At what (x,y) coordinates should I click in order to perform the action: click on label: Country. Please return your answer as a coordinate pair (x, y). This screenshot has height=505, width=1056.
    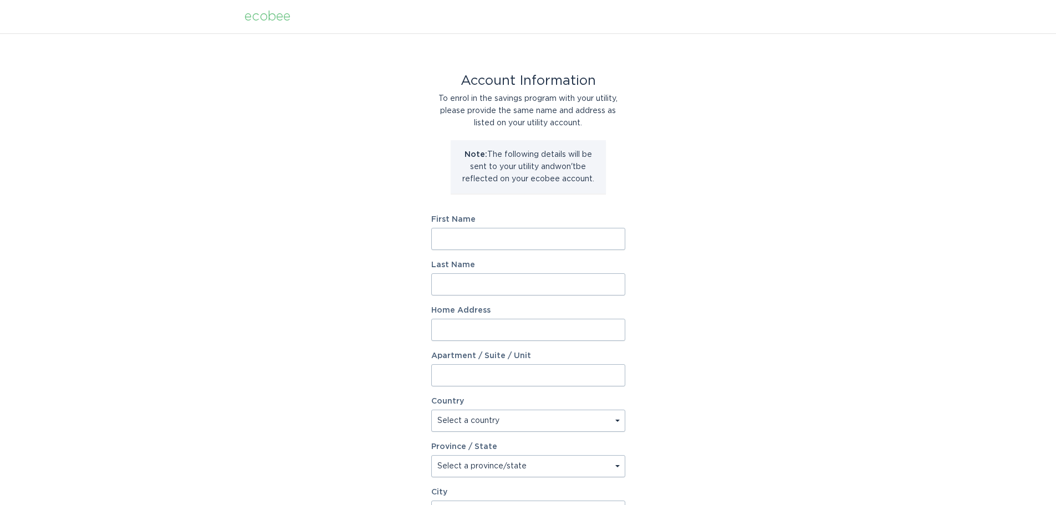
    Looking at the image, I should click on (447, 401).